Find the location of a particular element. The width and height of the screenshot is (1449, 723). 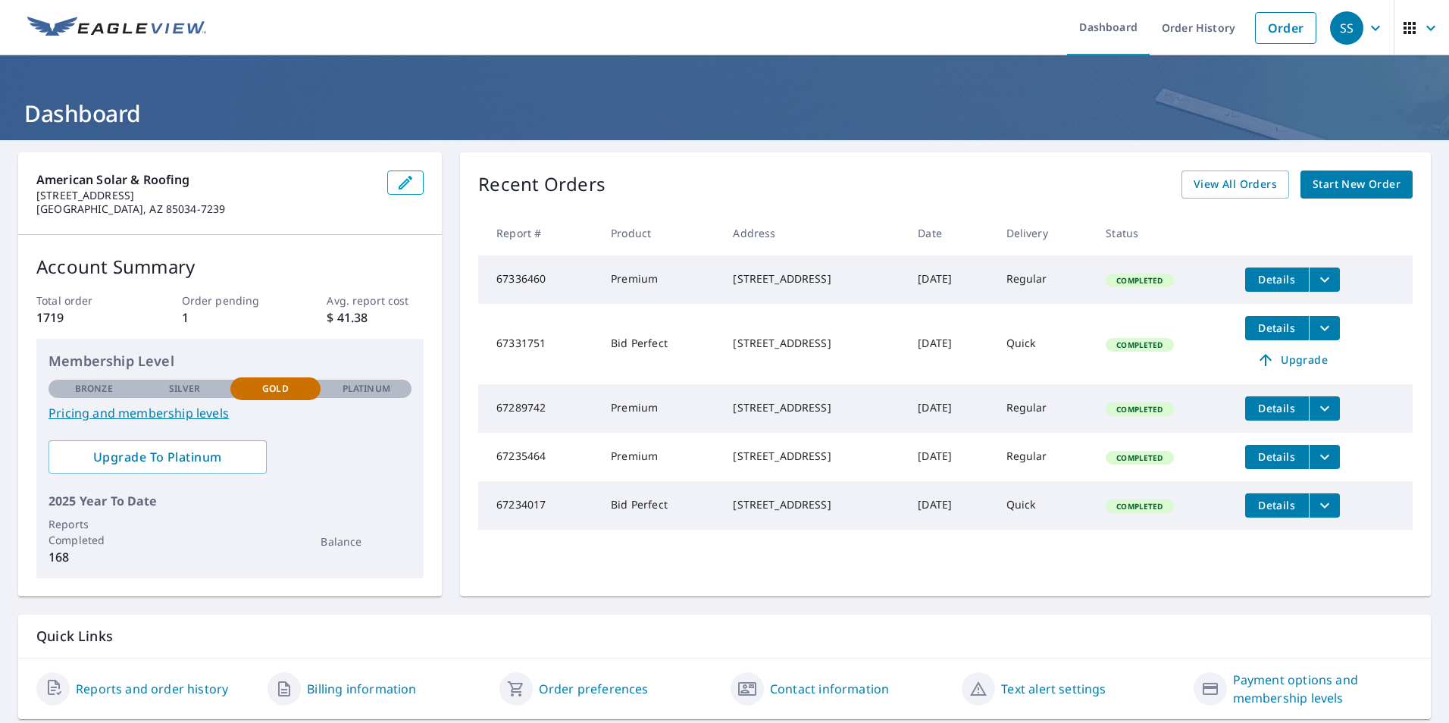

p: Avg. report cost is located at coordinates (375, 300).